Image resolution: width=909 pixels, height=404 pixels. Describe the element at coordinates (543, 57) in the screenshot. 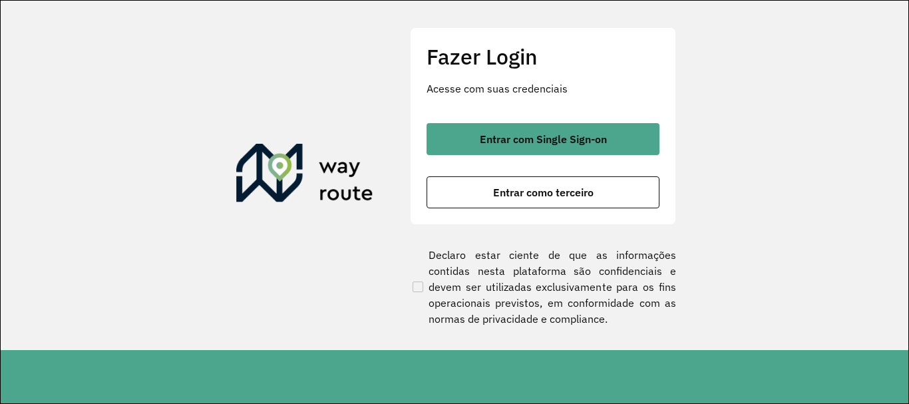

I see `h2: Fazer Login` at that location.